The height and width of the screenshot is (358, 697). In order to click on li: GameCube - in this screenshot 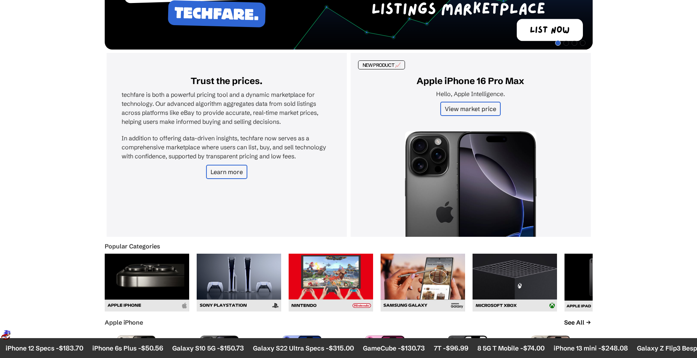, I will do `click(389, 348)`.